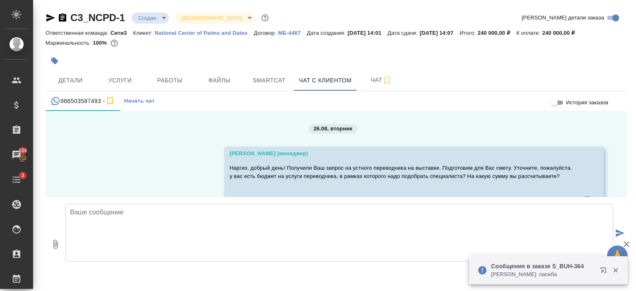  Describe the element at coordinates (70, 80) in the screenshot. I see `span: Детали` at that location.